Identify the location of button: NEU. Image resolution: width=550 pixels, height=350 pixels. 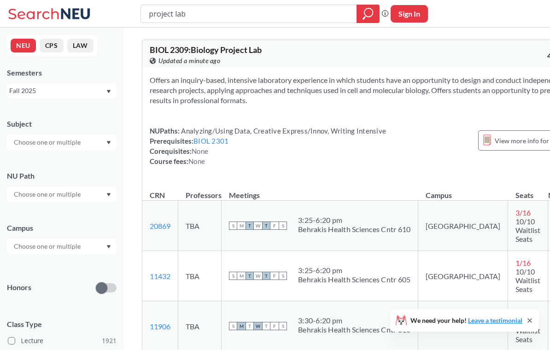
(23, 46).